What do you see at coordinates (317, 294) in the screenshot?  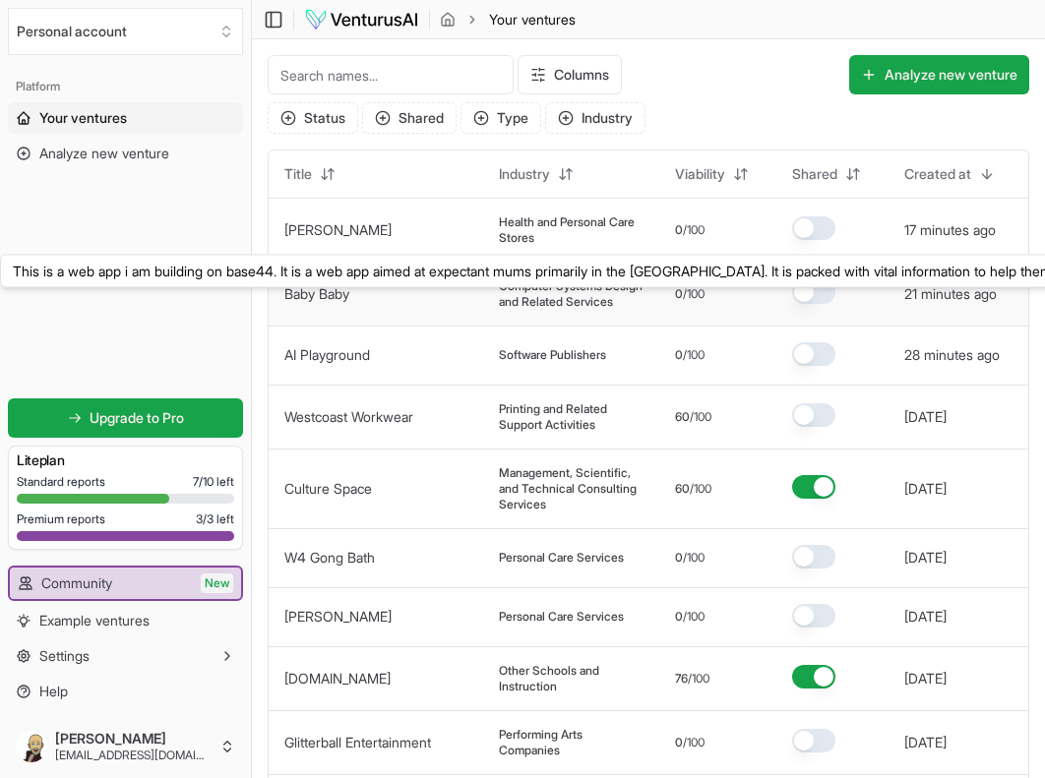 I see `button: Baby Baby` at bounding box center [317, 294].